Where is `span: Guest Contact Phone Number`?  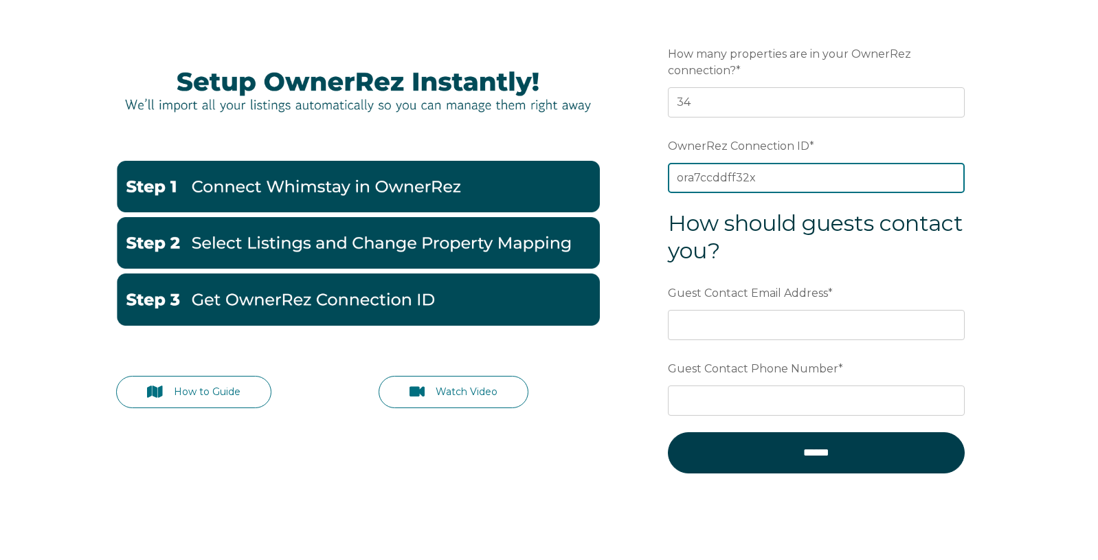
span: Guest Contact Phone Number is located at coordinates (753, 368).